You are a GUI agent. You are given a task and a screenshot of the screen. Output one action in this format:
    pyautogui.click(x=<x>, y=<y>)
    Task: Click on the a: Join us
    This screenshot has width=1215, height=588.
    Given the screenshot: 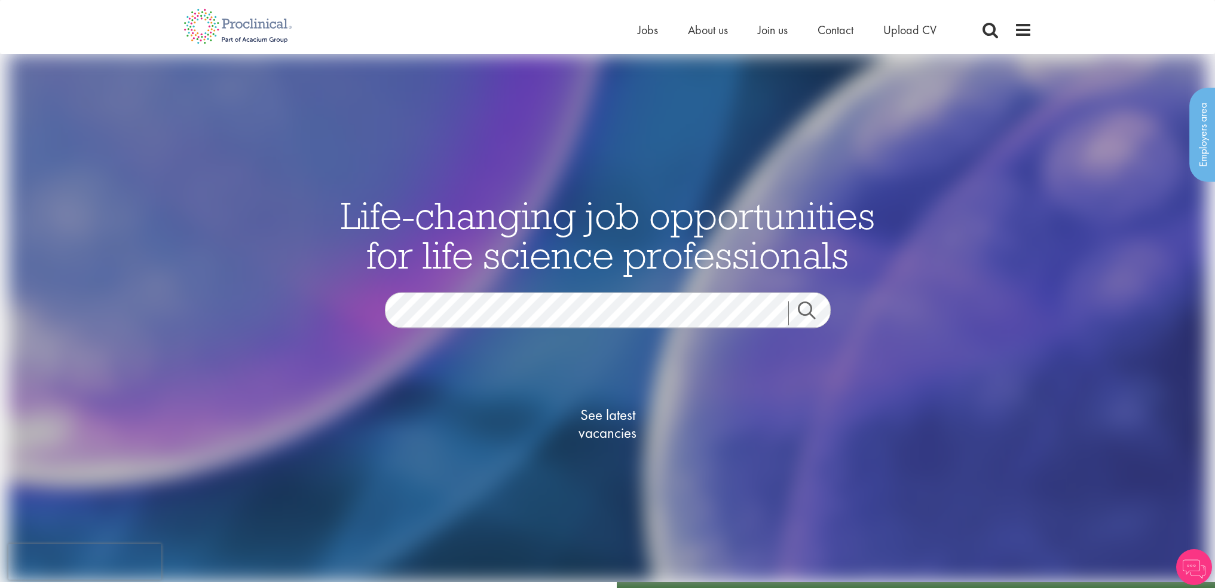 What is the action you would take?
    pyautogui.click(x=773, y=30)
    